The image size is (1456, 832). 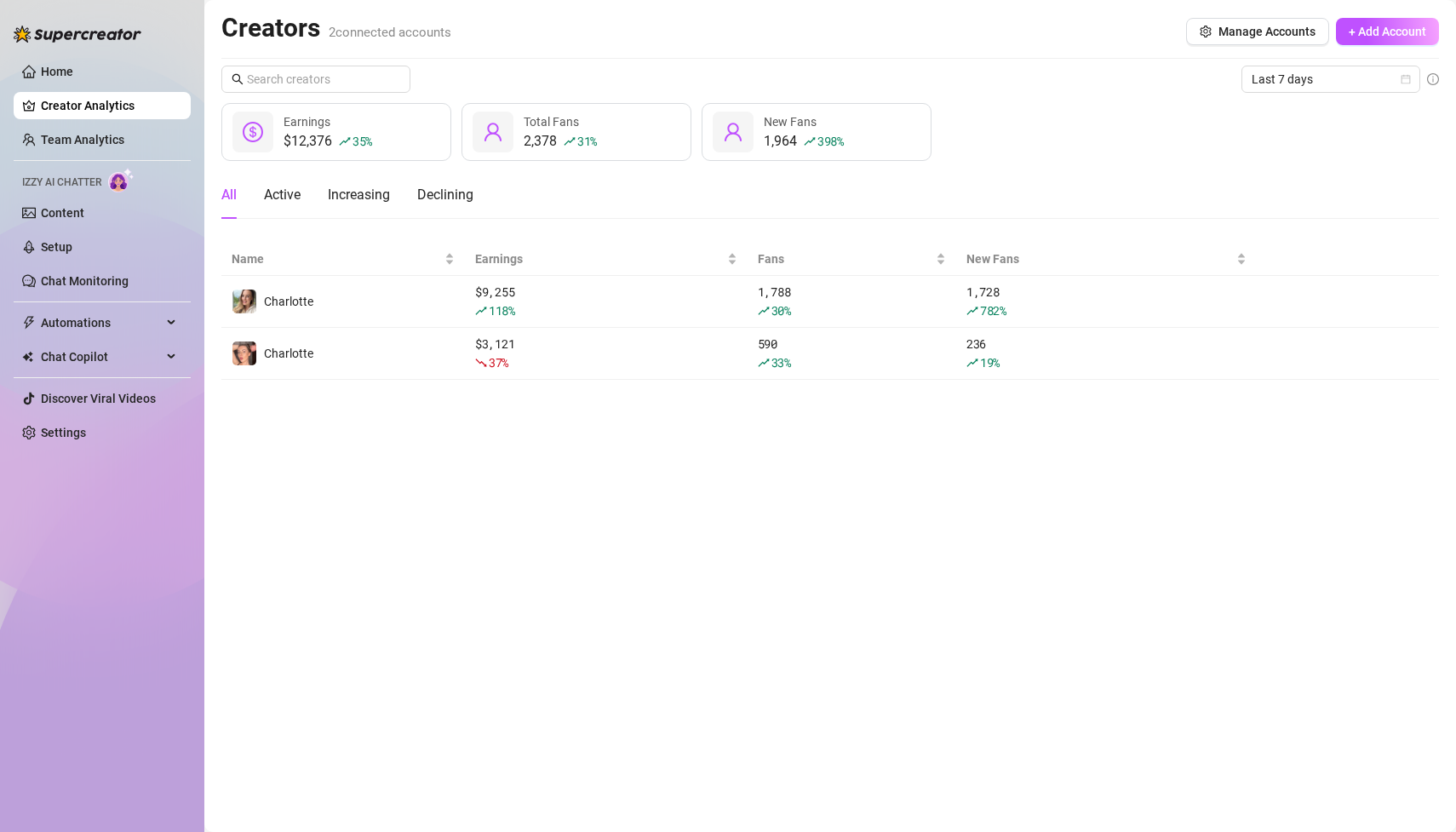 What do you see at coordinates (781, 362) in the screenshot?
I see `span: 33 %` at bounding box center [781, 362].